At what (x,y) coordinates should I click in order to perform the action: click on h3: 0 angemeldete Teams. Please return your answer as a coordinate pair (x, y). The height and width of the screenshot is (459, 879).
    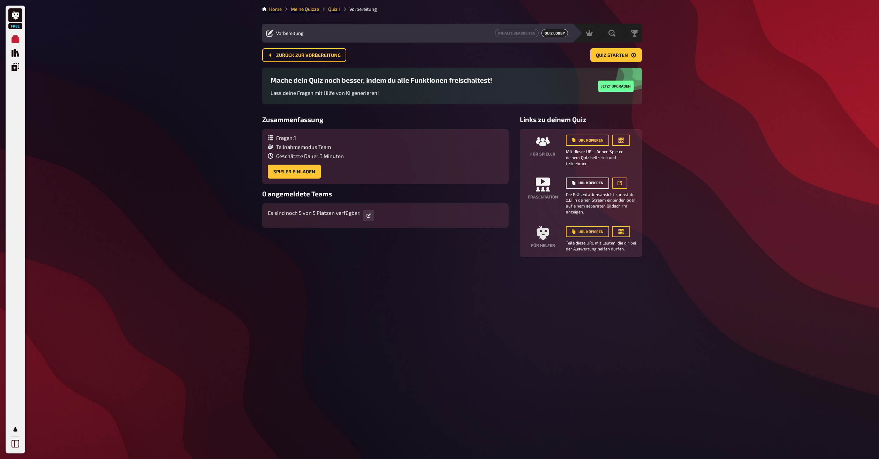
    Looking at the image, I should click on (385, 194).